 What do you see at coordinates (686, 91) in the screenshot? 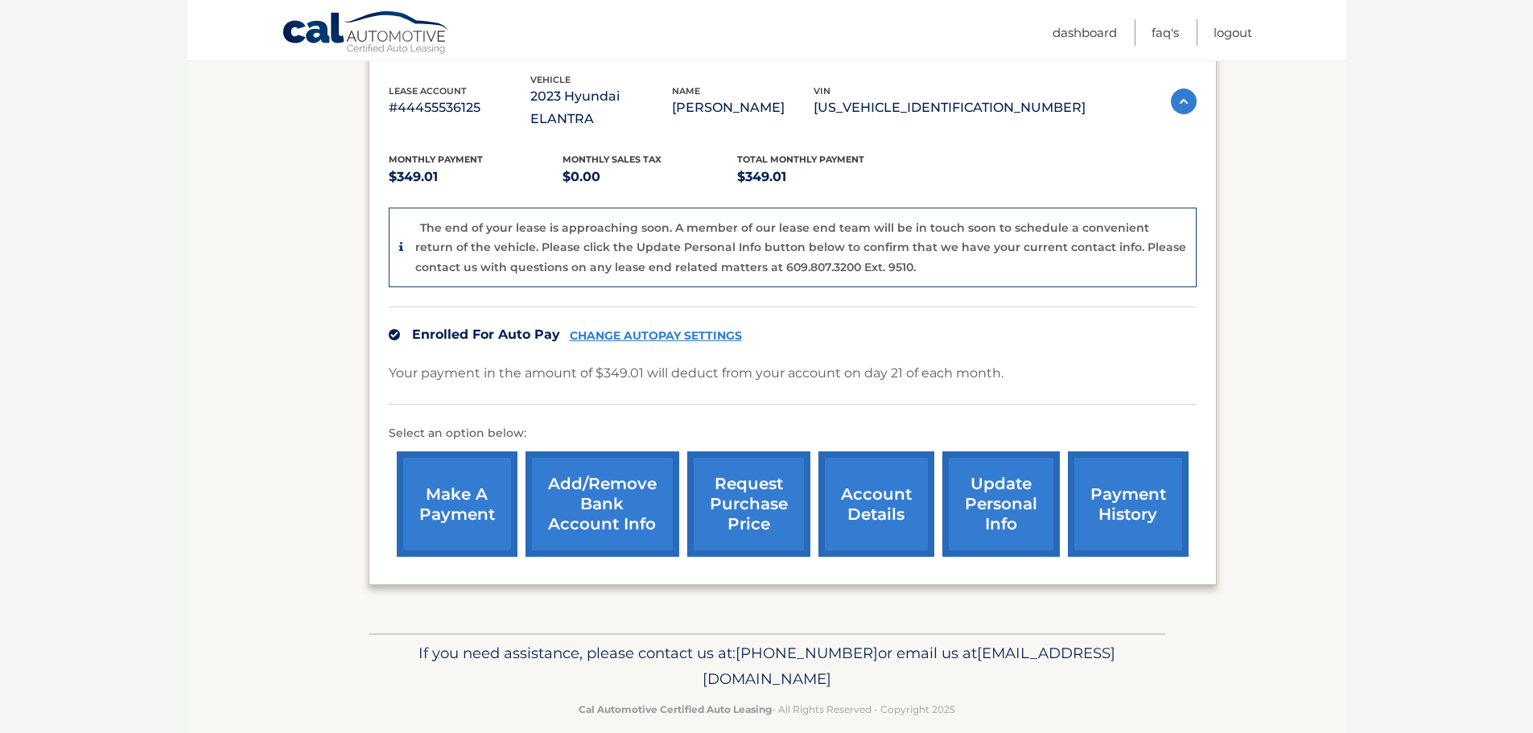
I see `span: name` at bounding box center [686, 91].